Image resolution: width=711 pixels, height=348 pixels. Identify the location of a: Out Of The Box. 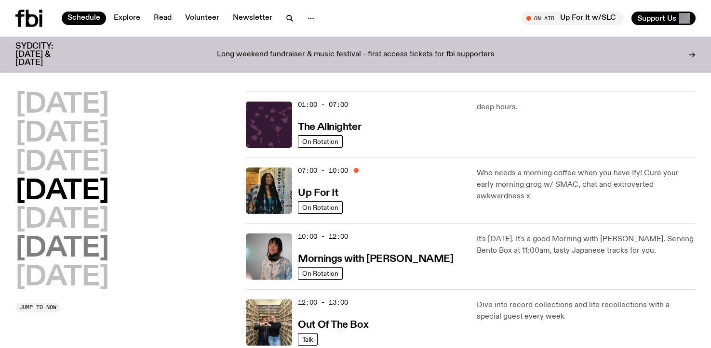
(333, 324).